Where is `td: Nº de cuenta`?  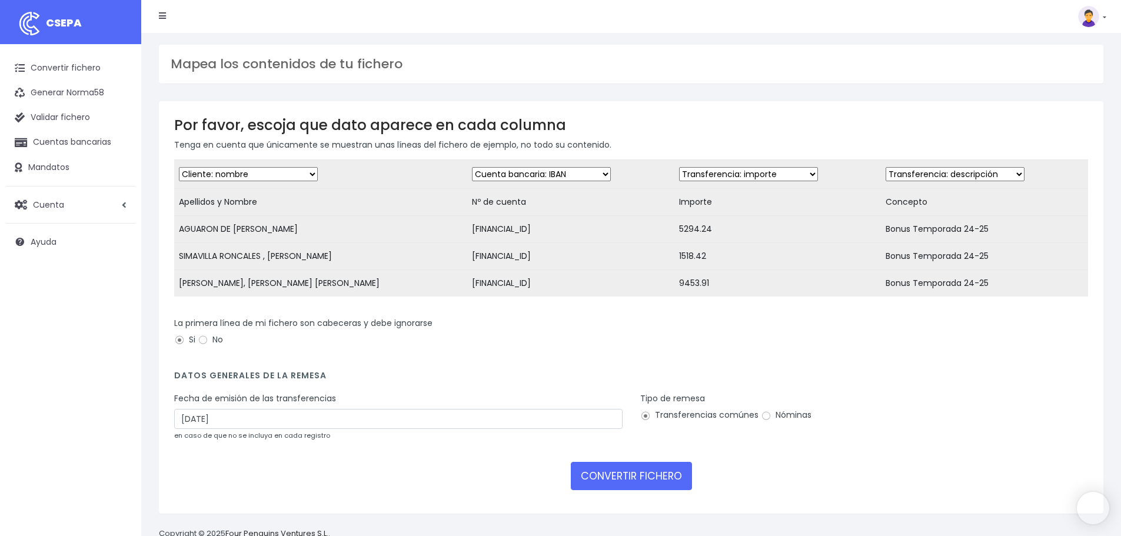
td: Nº de cuenta is located at coordinates (571, 202).